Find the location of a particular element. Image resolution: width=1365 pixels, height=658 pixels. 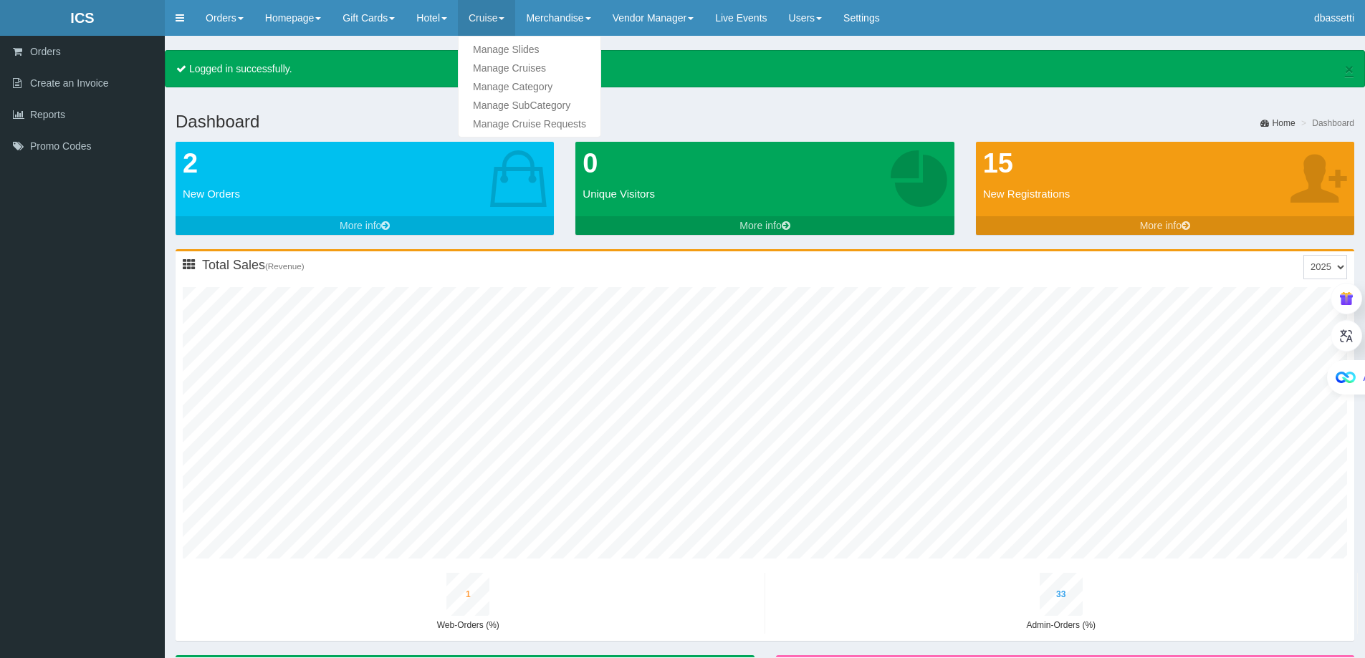

p: Unique Visitors is located at coordinates (764, 193).